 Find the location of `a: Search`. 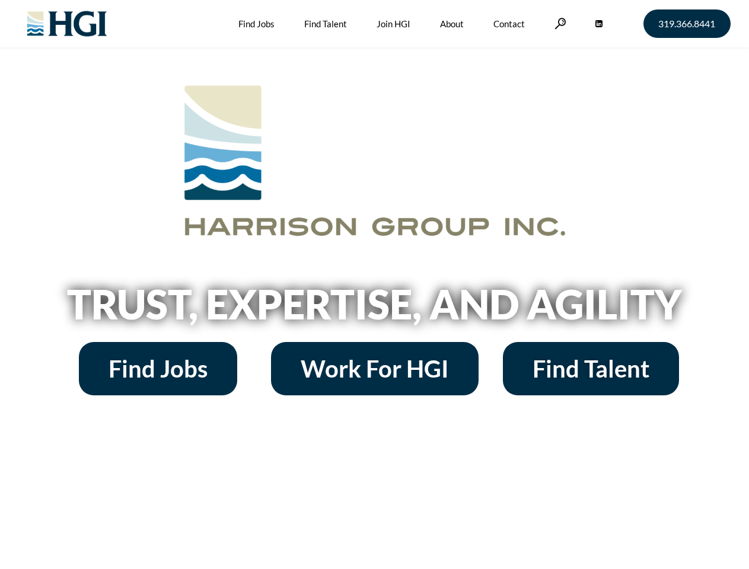

a: Search is located at coordinates (561, 23).